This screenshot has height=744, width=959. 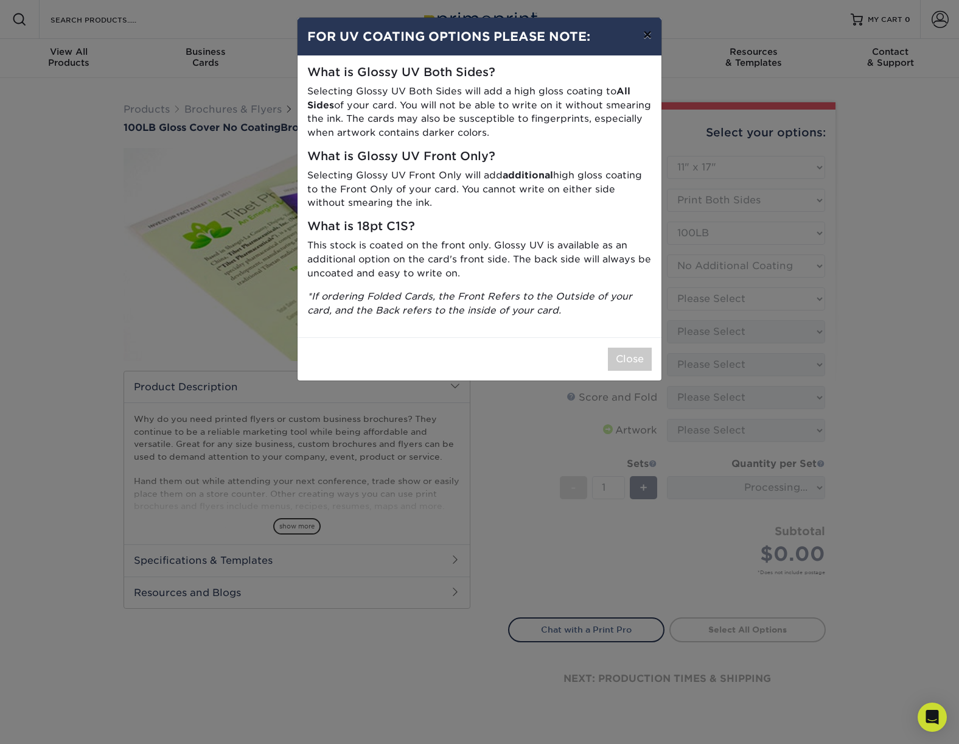 I want to click on p: Selecting Glossy UV Front Only will add high gloss coating to the Front Only of your card. You ca..., so click(x=480, y=189).